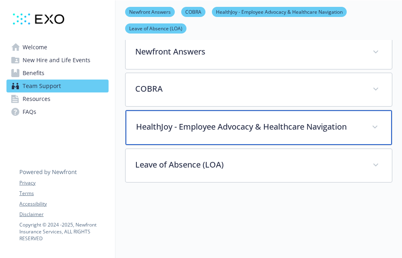 The image size is (402, 258). I want to click on a: New Hire and Life Events, so click(57, 60).